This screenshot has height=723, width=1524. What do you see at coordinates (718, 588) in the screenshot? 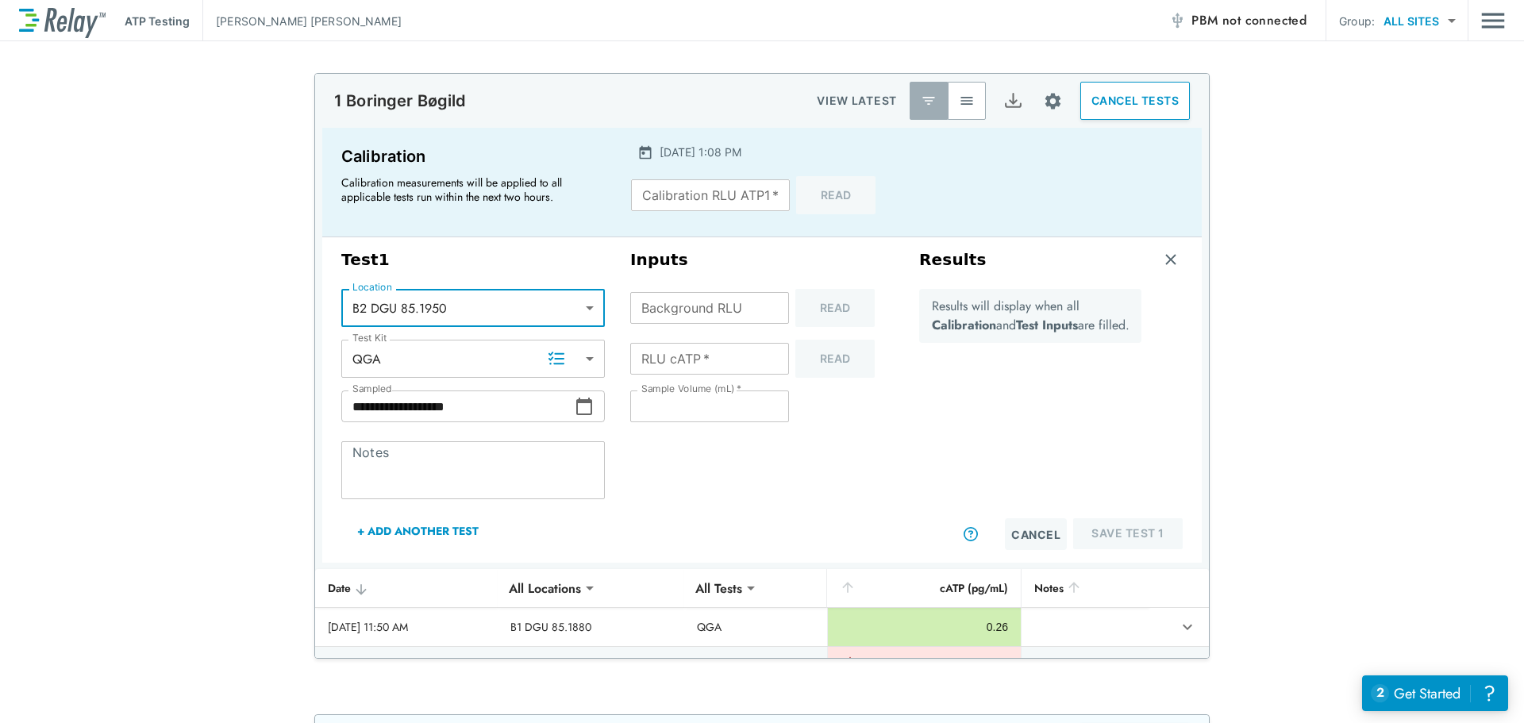
I see `div: All Tests` at bounding box center [718, 588].